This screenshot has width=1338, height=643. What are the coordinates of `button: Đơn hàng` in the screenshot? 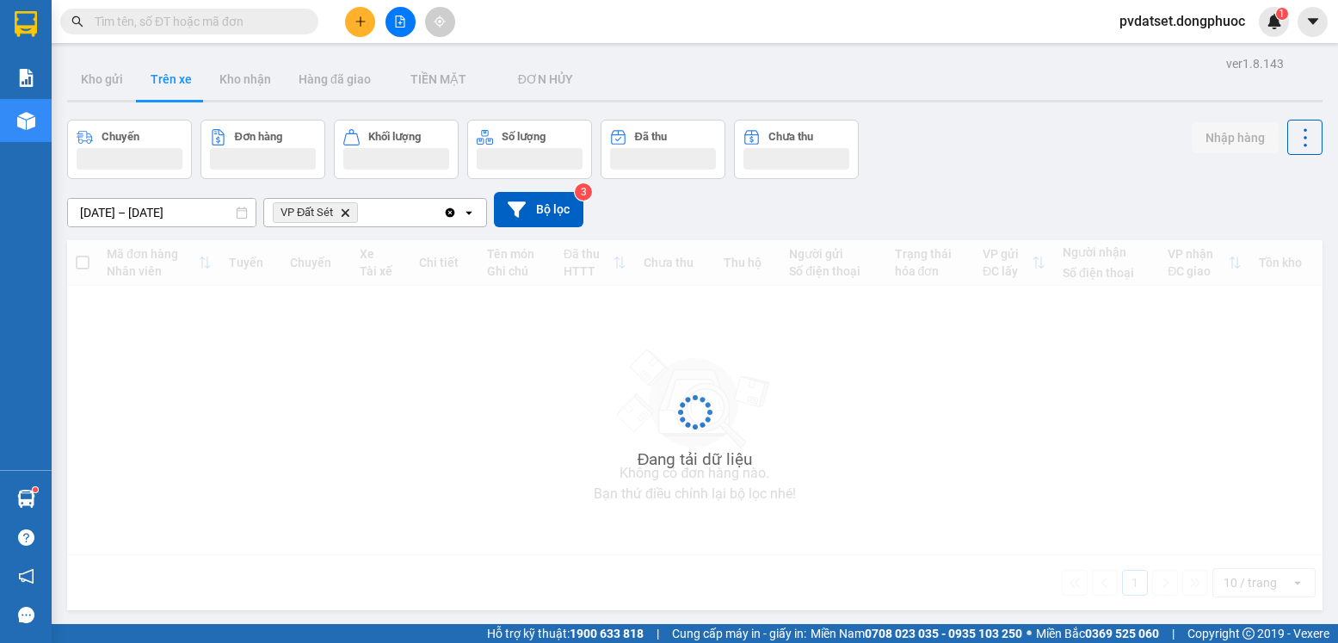 It's located at (262, 149).